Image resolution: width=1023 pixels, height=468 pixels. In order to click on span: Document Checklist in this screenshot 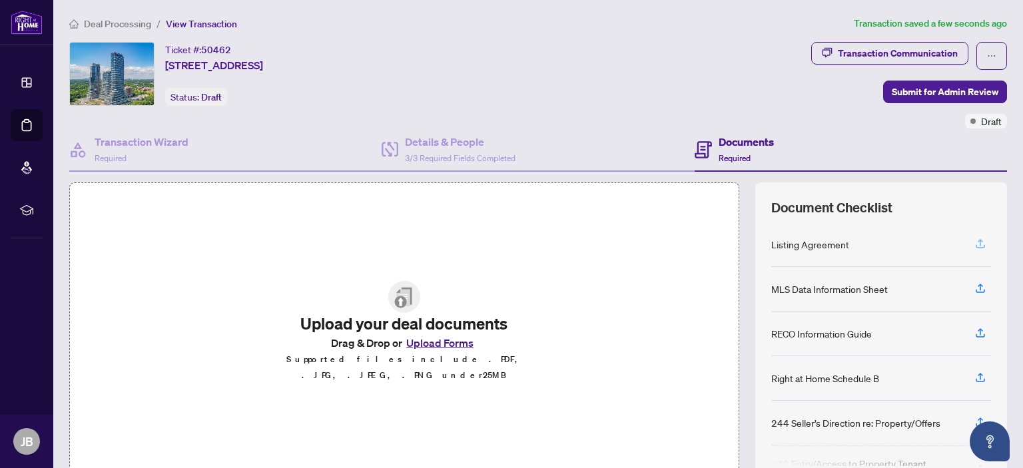, I will do `click(832, 208)`.